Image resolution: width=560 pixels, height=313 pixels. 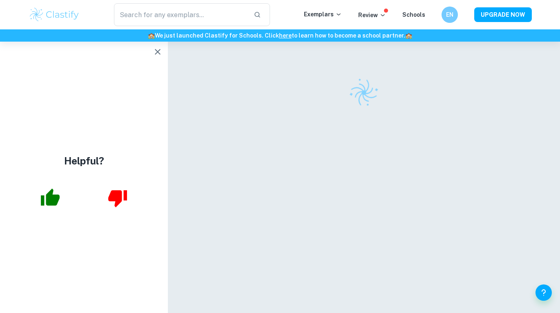 What do you see at coordinates (280, 36) in the screenshot?
I see `h6: We just launched Clastify for Schools. Click to learn how to become a school partner.` at bounding box center [280, 36].